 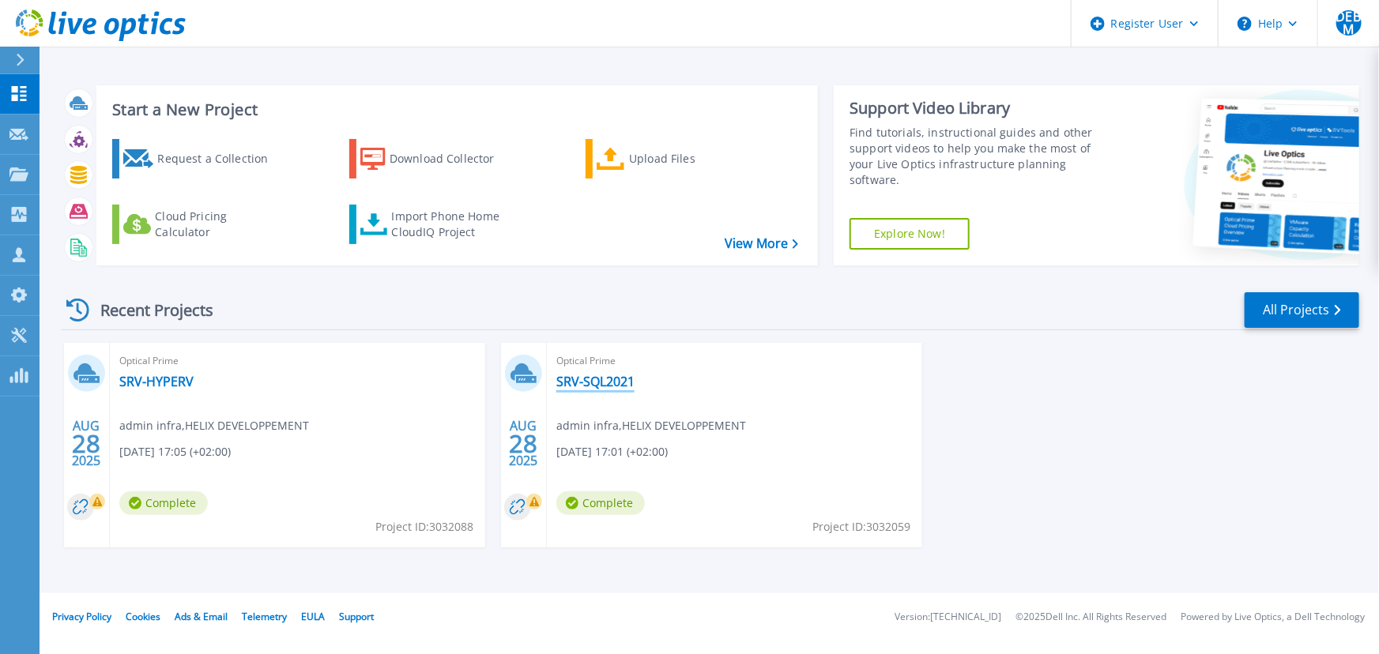 What do you see at coordinates (673, 159) in the screenshot?
I see `a: Upload Files` at bounding box center [673, 159].